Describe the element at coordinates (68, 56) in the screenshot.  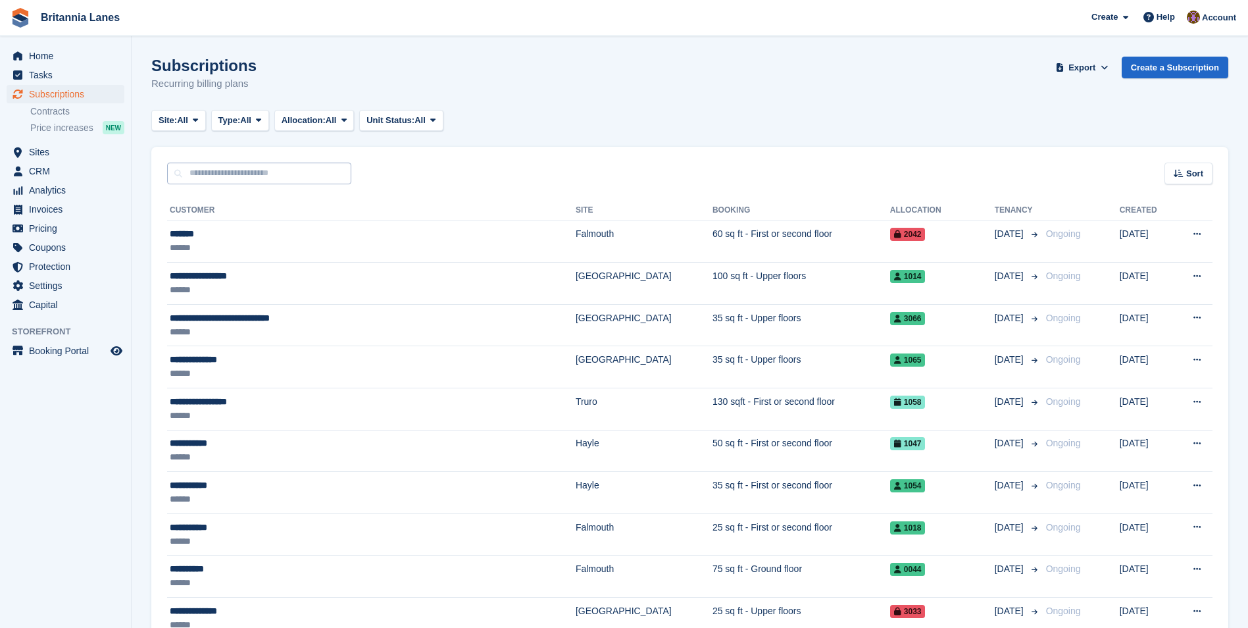
I see `span: Home` at that location.